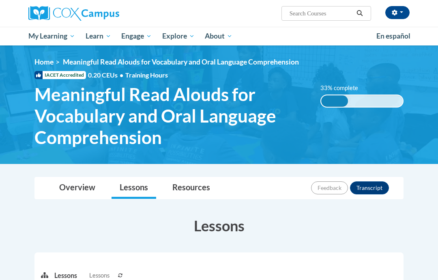 This screenshot has width=438, height=280. I want to click on img: Cox Campus, so click(74, 13).